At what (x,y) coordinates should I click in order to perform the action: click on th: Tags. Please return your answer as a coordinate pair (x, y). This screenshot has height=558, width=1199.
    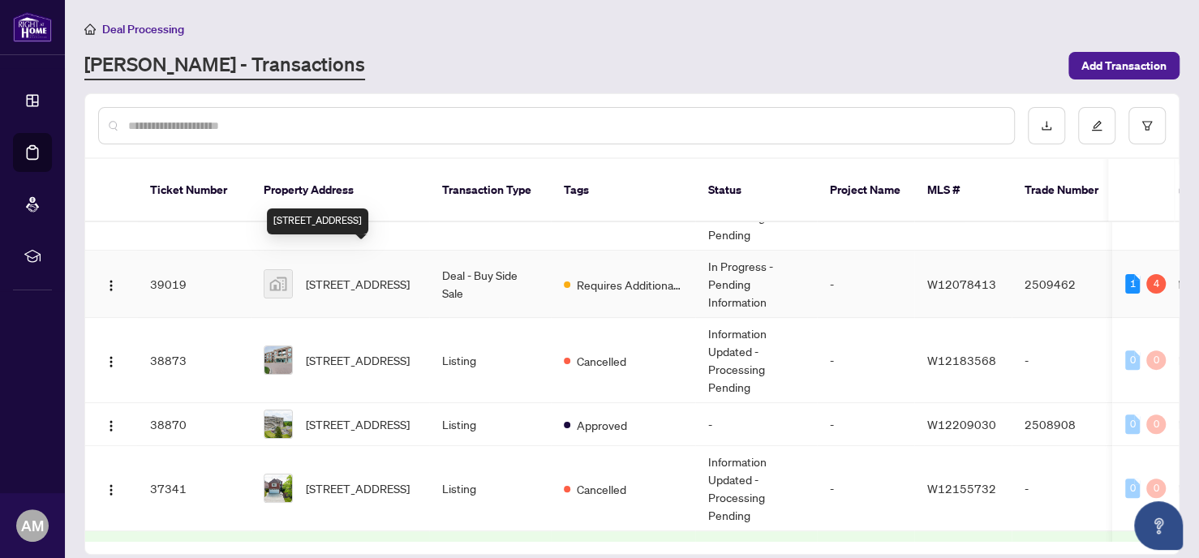
    Looking at the image, I should click on (623, 191).